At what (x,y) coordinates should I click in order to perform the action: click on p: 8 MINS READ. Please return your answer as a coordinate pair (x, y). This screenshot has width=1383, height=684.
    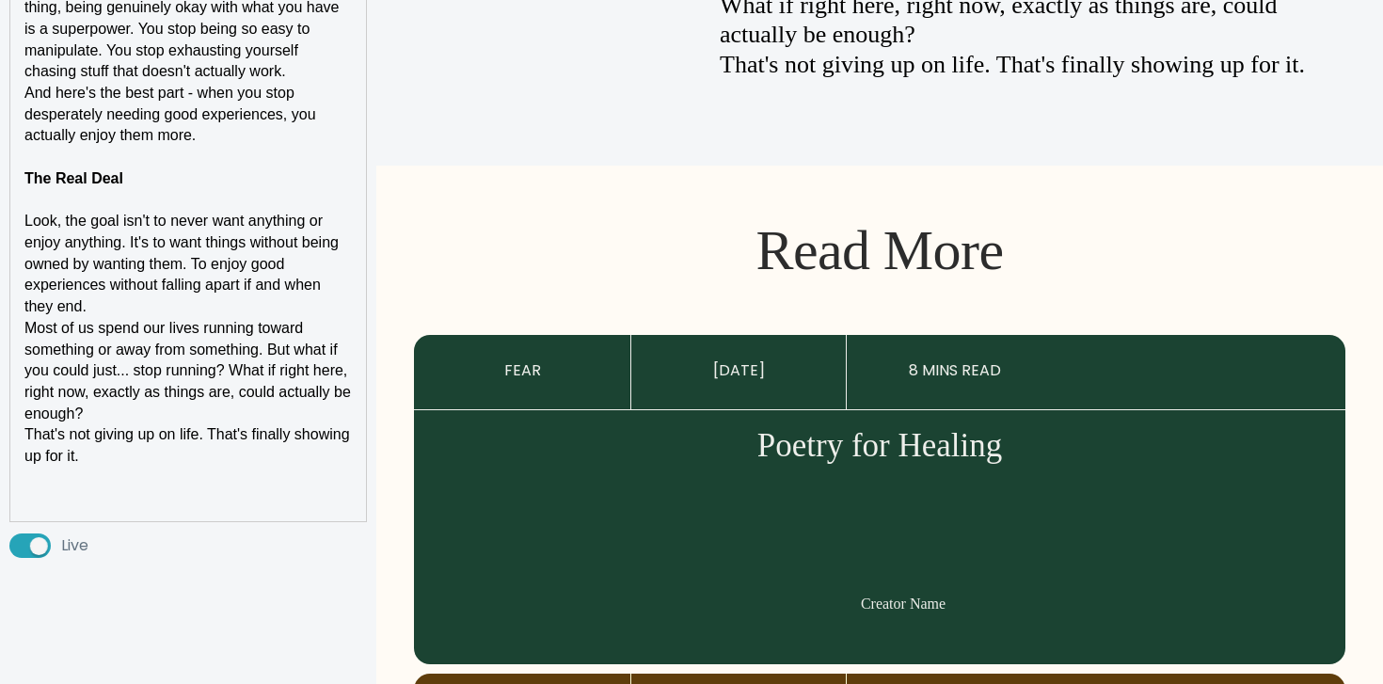
    Looking at the image, I should click on (955, 371).